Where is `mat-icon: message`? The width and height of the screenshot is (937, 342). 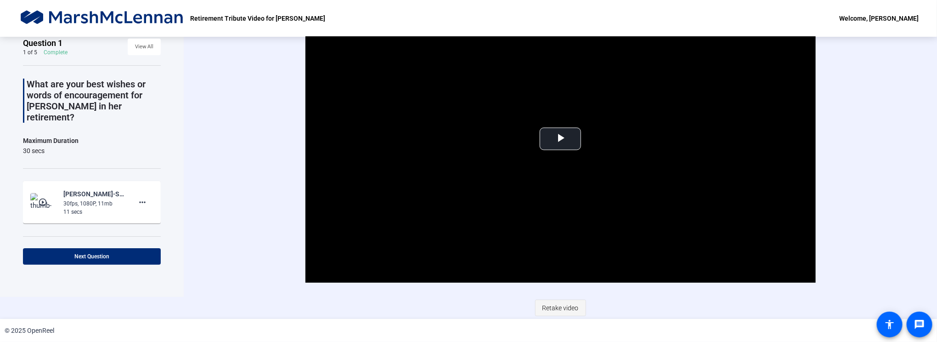
mat-icon: message is located at coordinates (920, 324).